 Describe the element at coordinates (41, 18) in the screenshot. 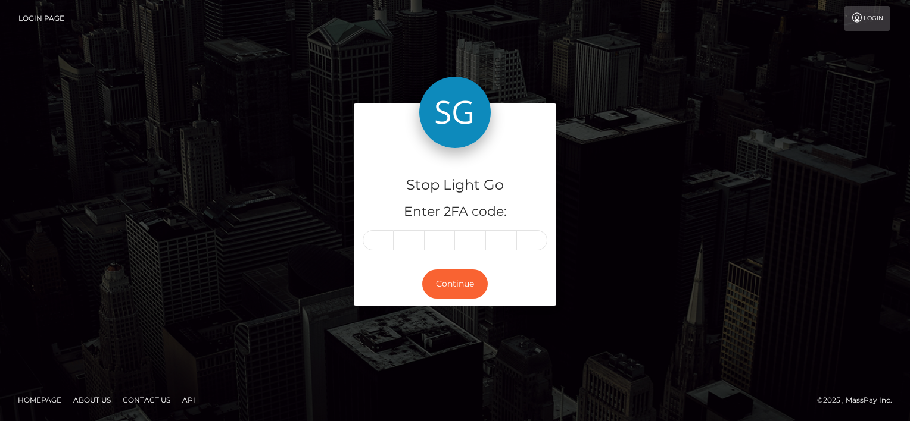

I see `a: Login Page` at that location.